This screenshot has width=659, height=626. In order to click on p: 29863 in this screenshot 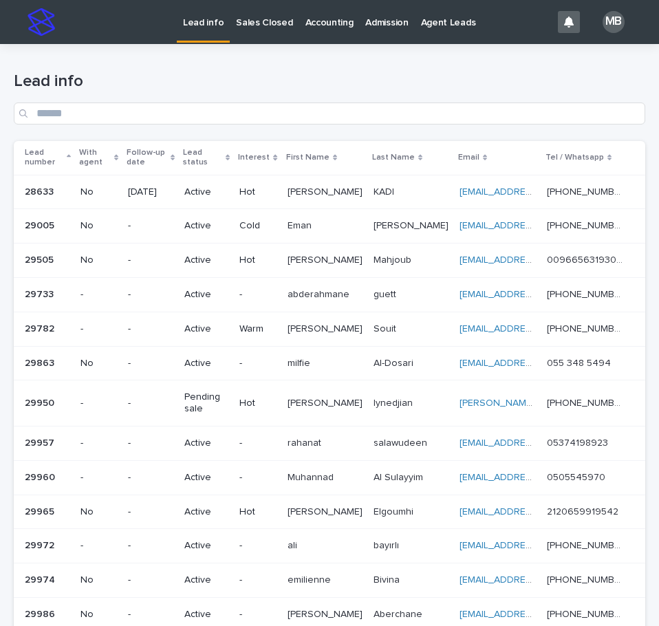, I will do `click(41, 362)`.